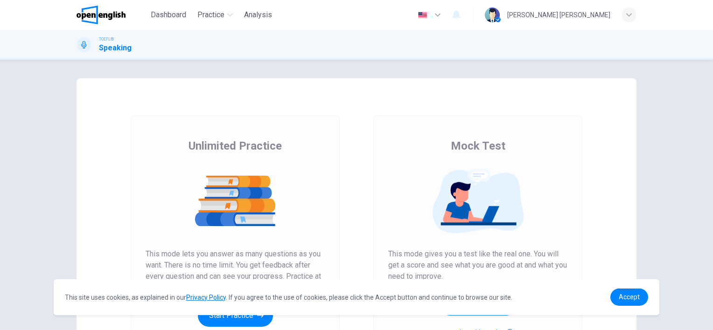  What do you see at coordinates (235, 146) in the screenshot?
I see `span: Unlimited Practice` at bounding box center [235, 146].